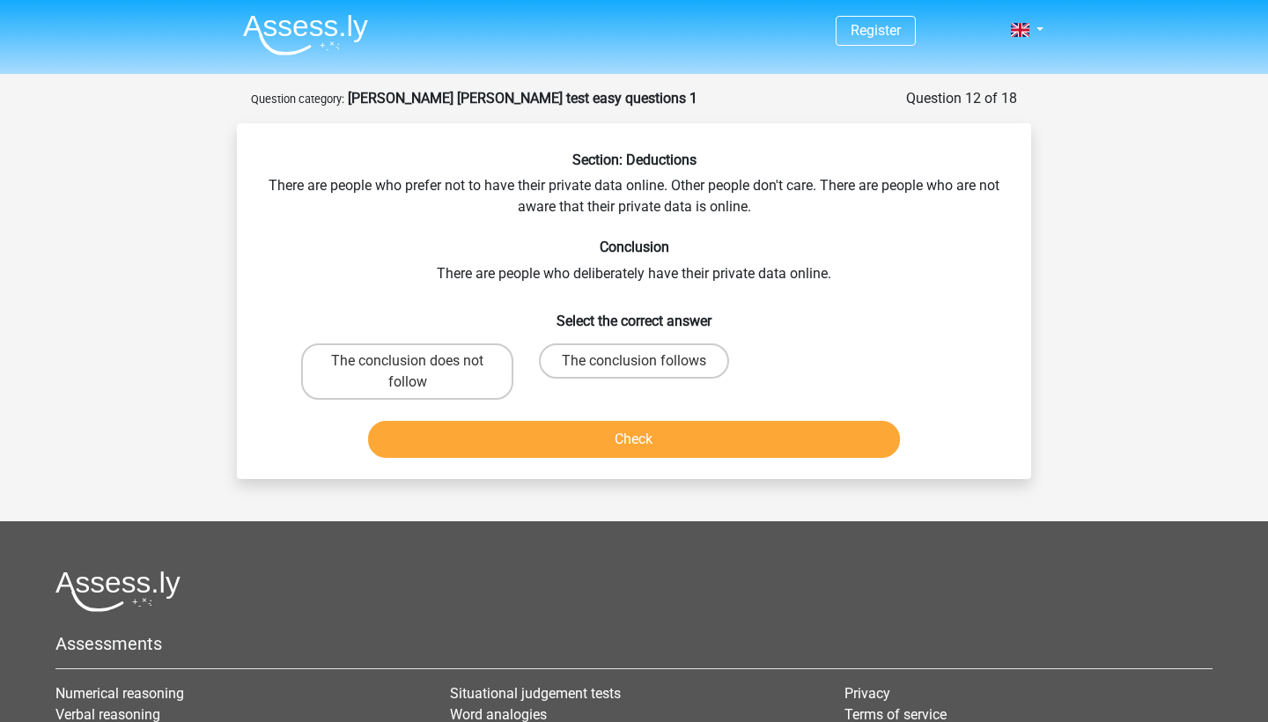  Describe the element at coordinates (634, 247) in the screenshot. I see `h6: Conclusion` at that location.